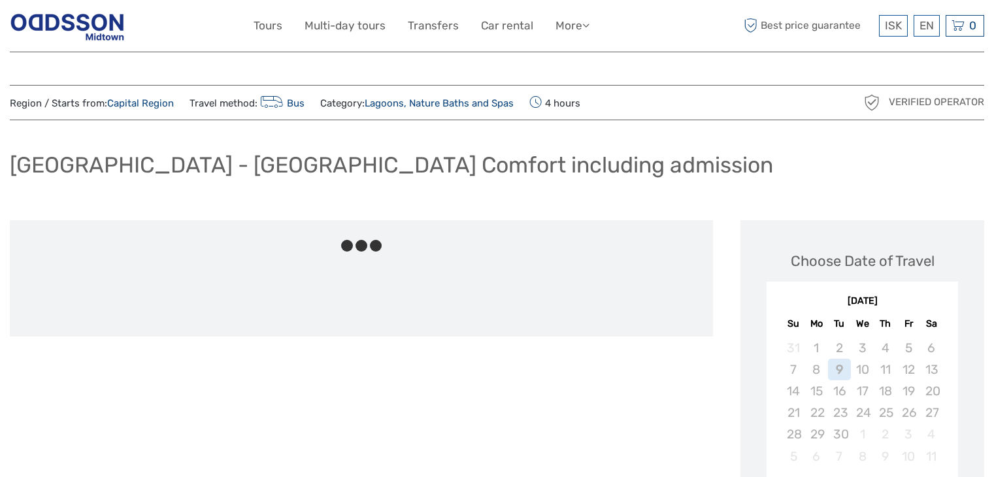 This screenshot has height=477, width=994. What do you see at coordinates (816, 456) in the screenshot?
I see `div: Not available Monday, October 6th, 2025` at bounding box center [816, 456].